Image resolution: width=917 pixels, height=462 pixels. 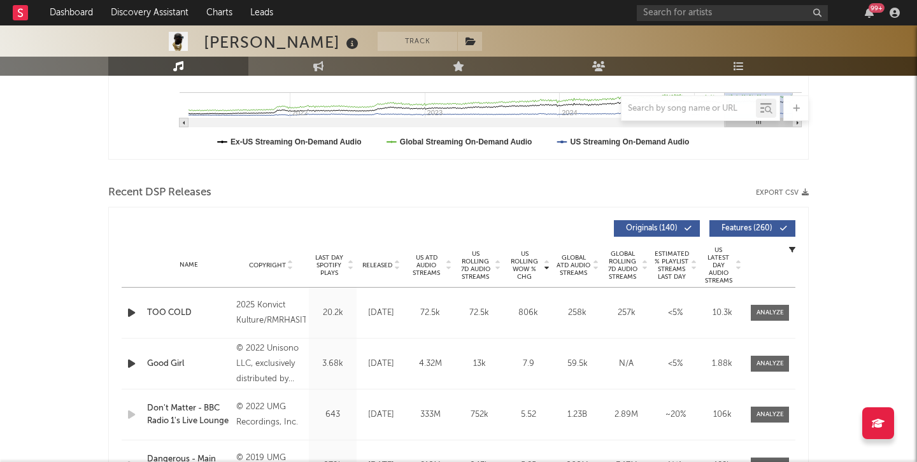 What do you see at coordinates (426, 265) in the screenshot?
I see `span: US ATD Audio Streams` at bounding box center [426, 265].